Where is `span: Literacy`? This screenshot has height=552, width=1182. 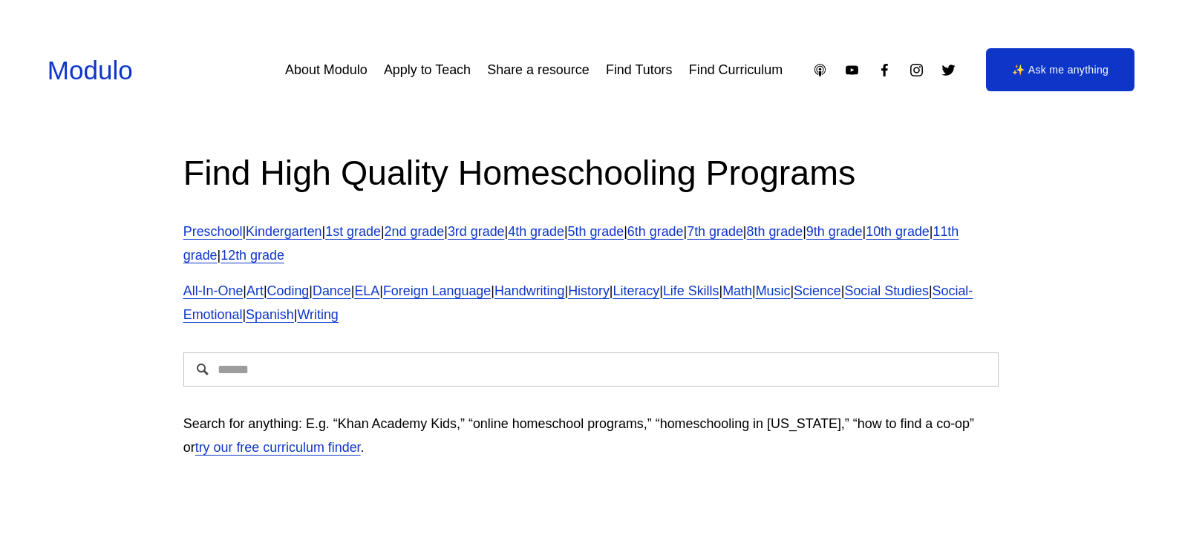 span: Literacy is located at coordinates (636, 291).